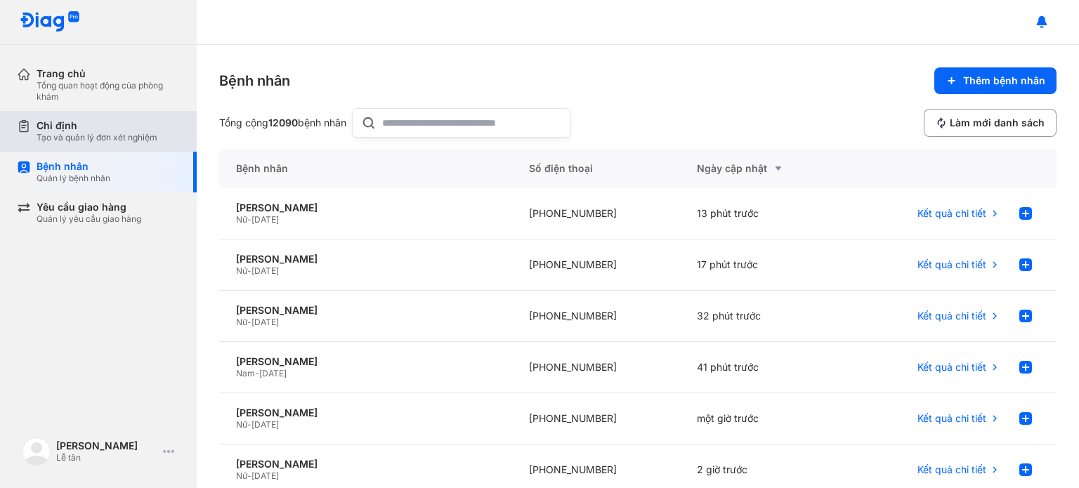  What do you see at coordinates (73, 178) in the screenshot?
I see `div: Quản lý bệnh nhân` at bounding box center [73, 178].